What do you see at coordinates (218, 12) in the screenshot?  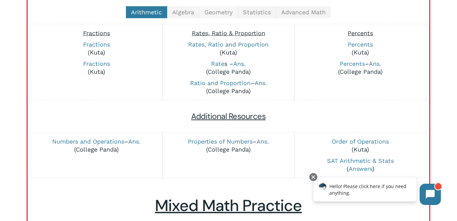 I see `span: Geometry` at bounding box center [218, 12].